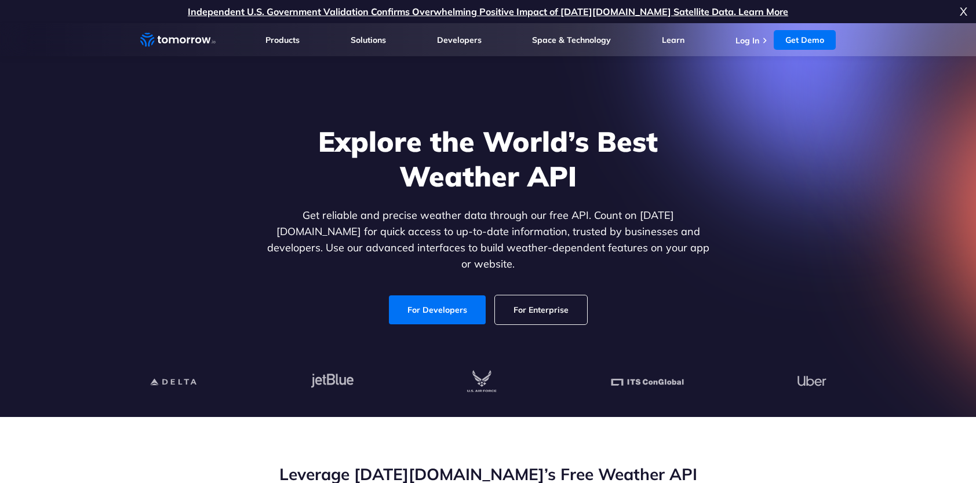  I want to click on a: For Enterprise, so click(541, 310).